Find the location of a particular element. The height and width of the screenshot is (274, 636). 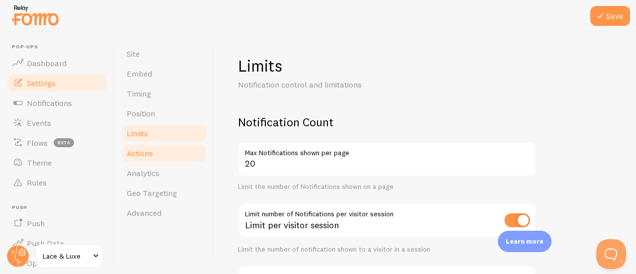

a: Push Data is located at coordinates (57, 243).